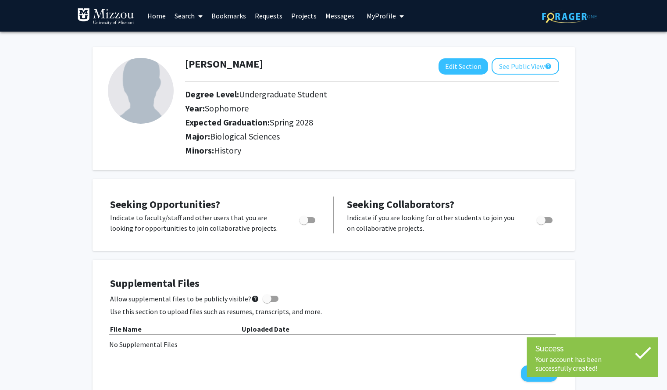 The height and width of the screenshot is (390, 667). Describe the element at coordinates (569, 16) in the screenshot. I see `img: ForagerOne Logo` at that location.